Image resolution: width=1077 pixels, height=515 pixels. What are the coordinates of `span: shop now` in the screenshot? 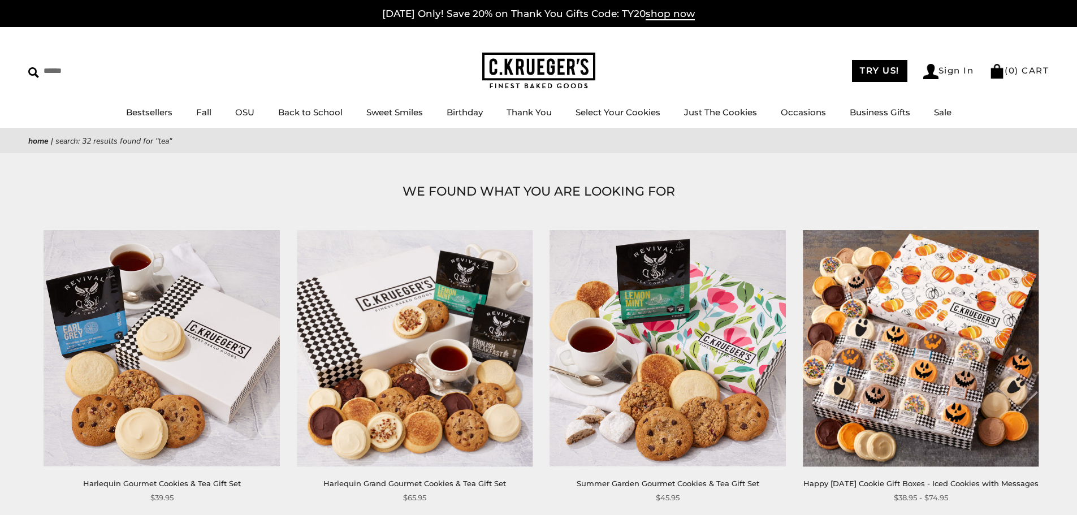 It's located at (670, 14).